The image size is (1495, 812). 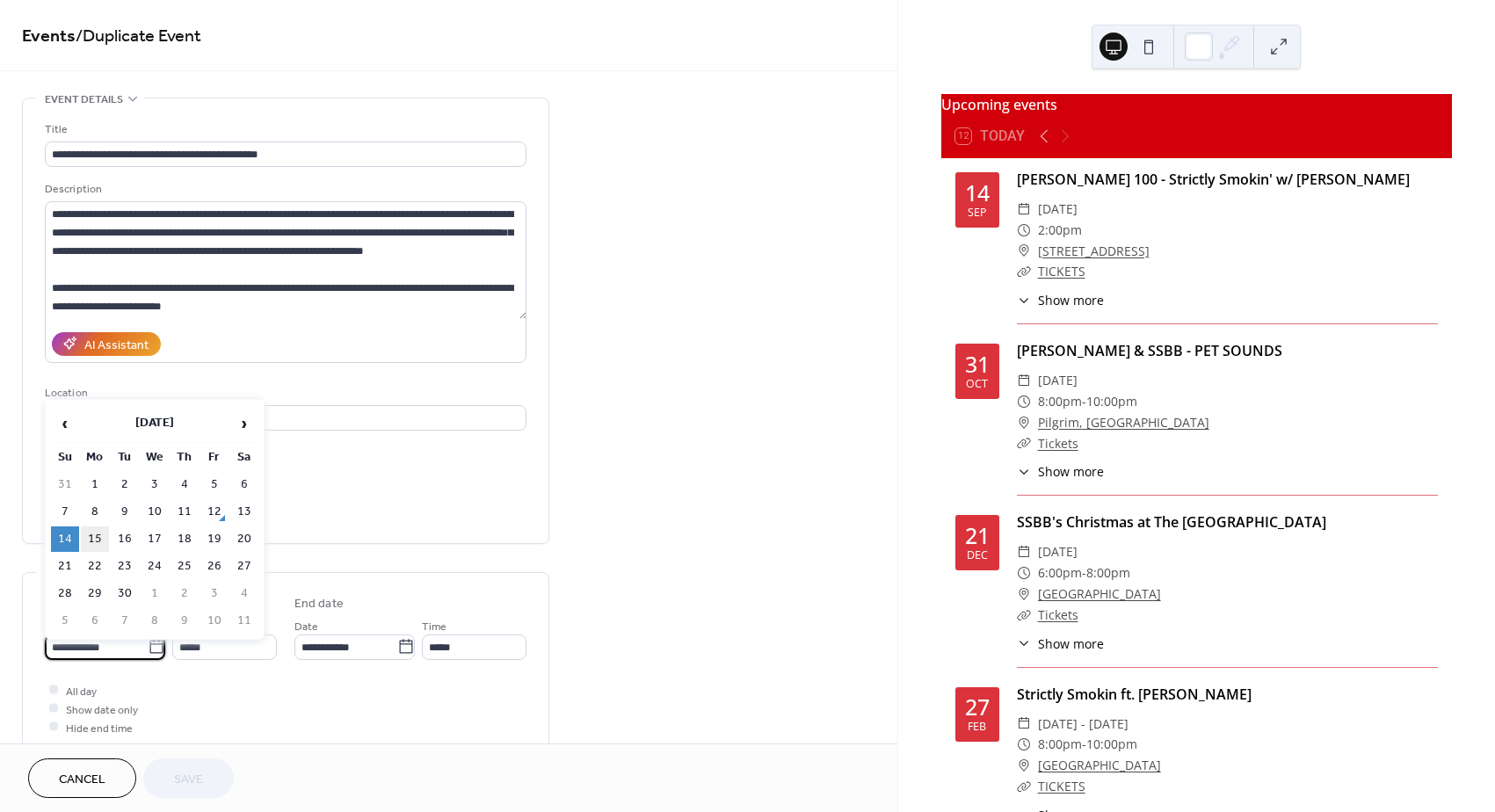 What do you see at coordinates (82, 778) in the screenshot?
I see `a: Cancel` at bounding box center [82, 778].